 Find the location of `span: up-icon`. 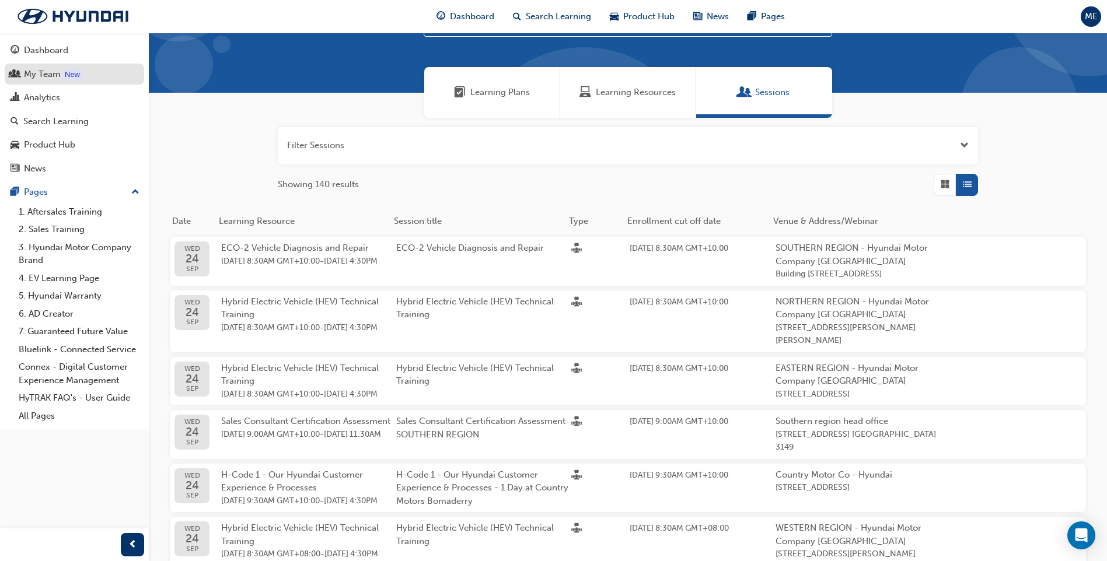

span: up-icon is located at coordinates (135, 193).